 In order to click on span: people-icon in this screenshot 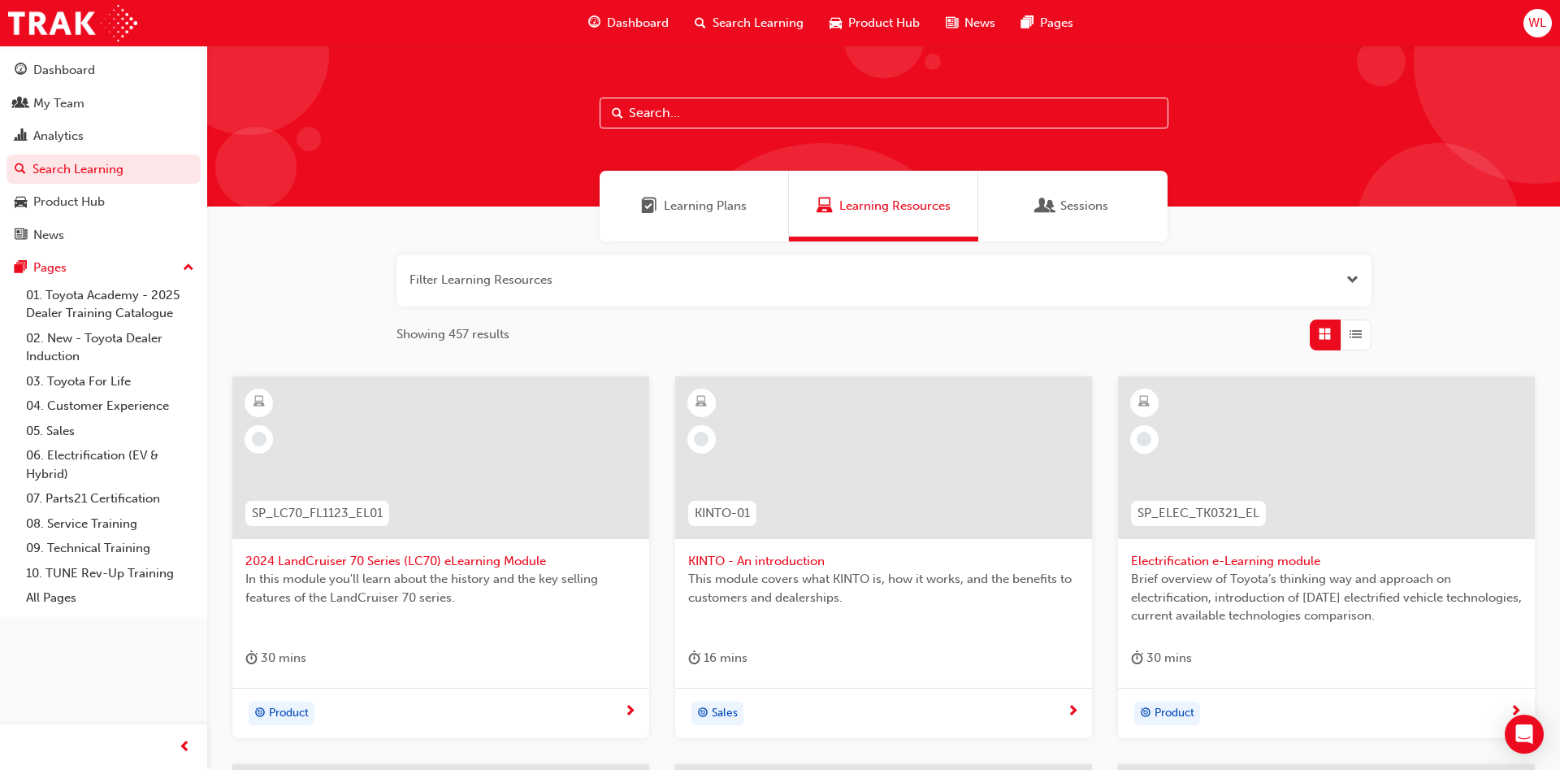, I will do `click(20, 104)`.